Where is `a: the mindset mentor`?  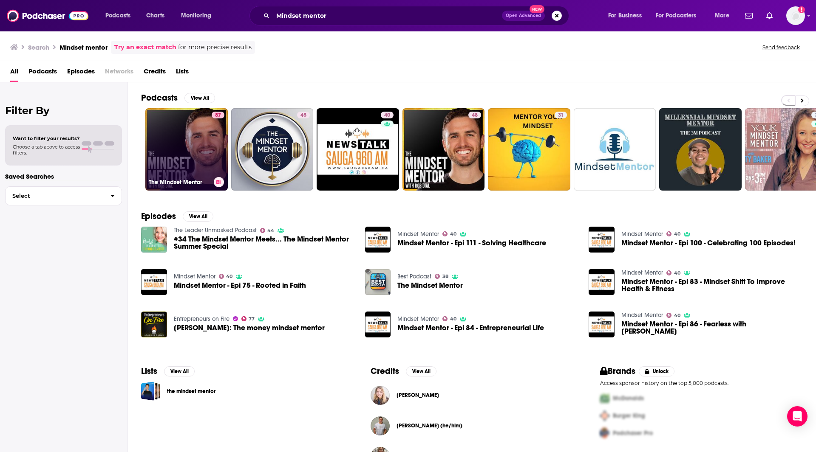
a: the mindset mentor is located at coordinates (191, 392).